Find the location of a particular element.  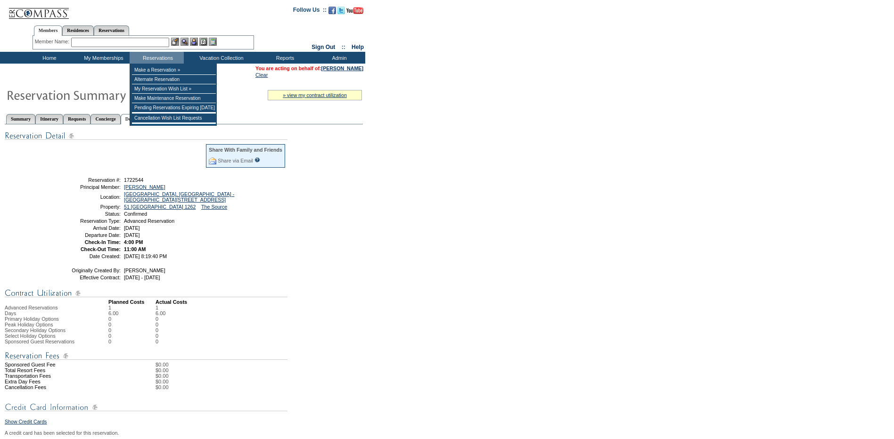

img: Reservation Detail is located at coordinates (146, 136).